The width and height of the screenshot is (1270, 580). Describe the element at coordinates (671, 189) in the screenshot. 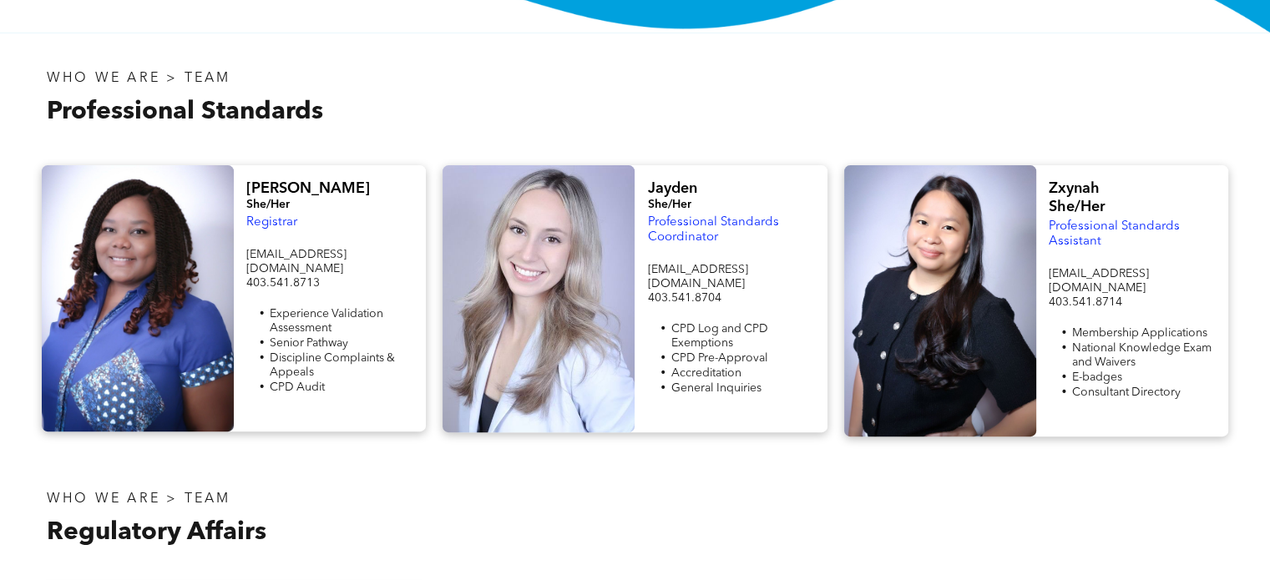

I see `span: Jayden` at that location.